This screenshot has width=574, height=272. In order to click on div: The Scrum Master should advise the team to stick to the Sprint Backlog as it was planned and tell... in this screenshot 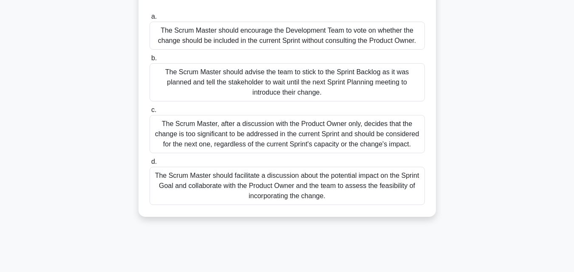, I will do `click(287, 82)`.